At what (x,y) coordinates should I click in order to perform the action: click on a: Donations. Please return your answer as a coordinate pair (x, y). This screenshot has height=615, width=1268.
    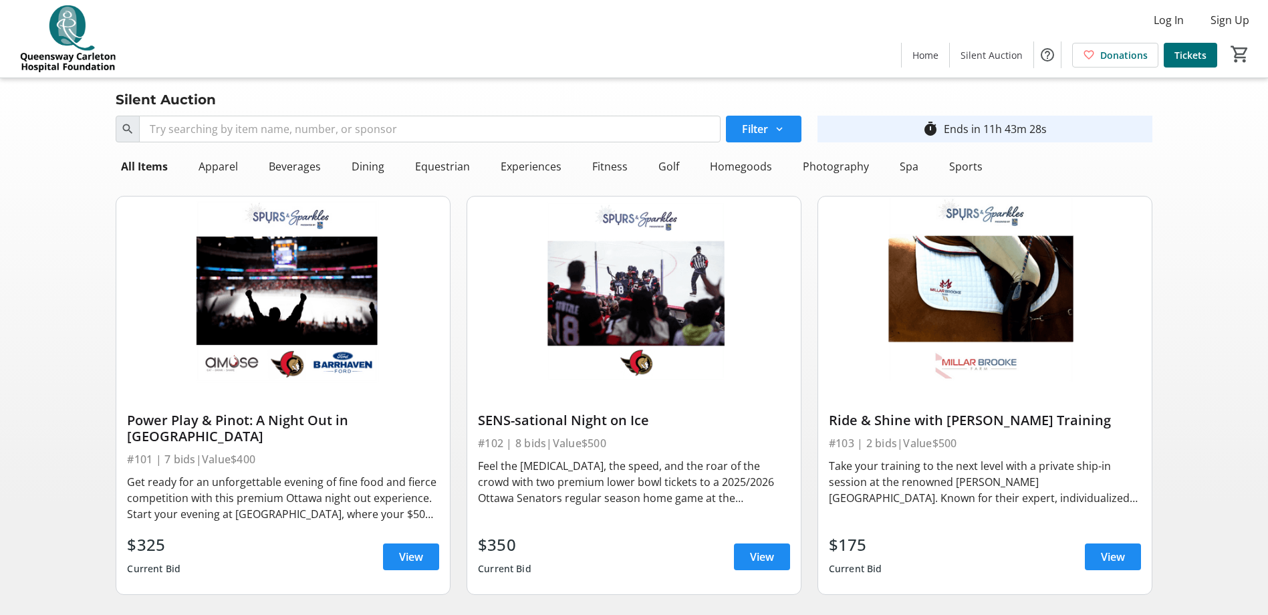
    Looking at the image, I should click on (1115, 55).